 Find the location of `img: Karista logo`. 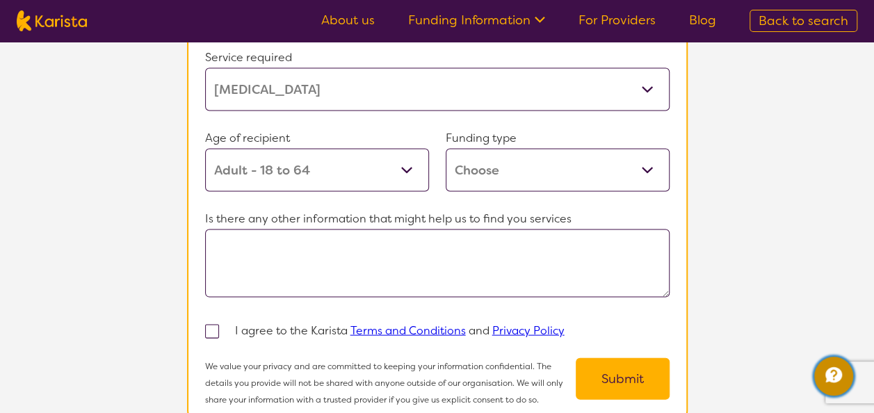

img: Karista logo is located at coordinates (51, 21).